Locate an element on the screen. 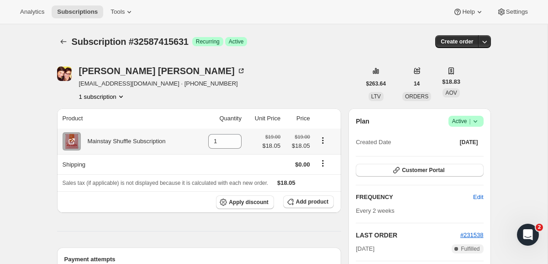  span: Bailey Petry is located at coordinates (64, 74).